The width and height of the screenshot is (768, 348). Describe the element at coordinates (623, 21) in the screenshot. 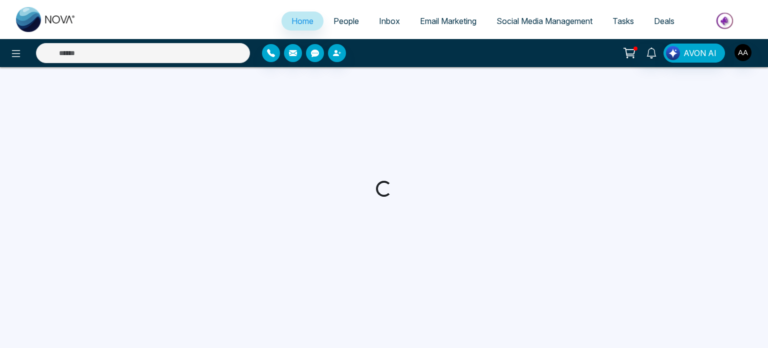

I see `span: Tasks` at that location.